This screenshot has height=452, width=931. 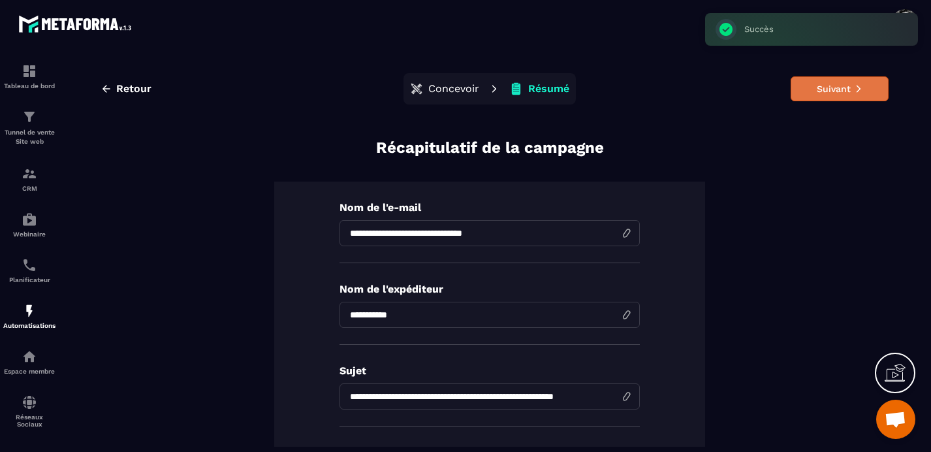 What do you see at coordinates (896, 419) in the screenshot?
I see `div: Ouvrir le chat` at bounding box center [896, 419].